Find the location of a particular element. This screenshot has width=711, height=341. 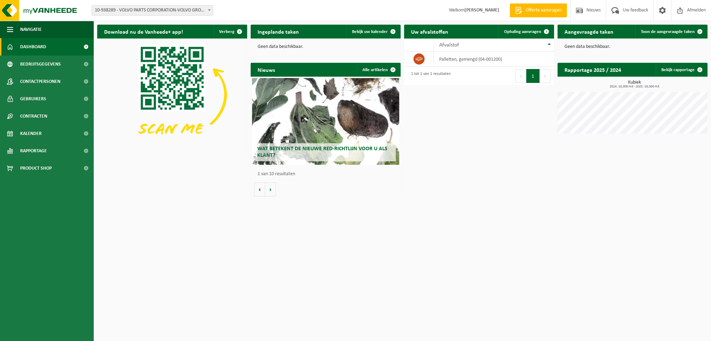

span: Toon de aangevraagde taken is located at coordinates (668, 32).